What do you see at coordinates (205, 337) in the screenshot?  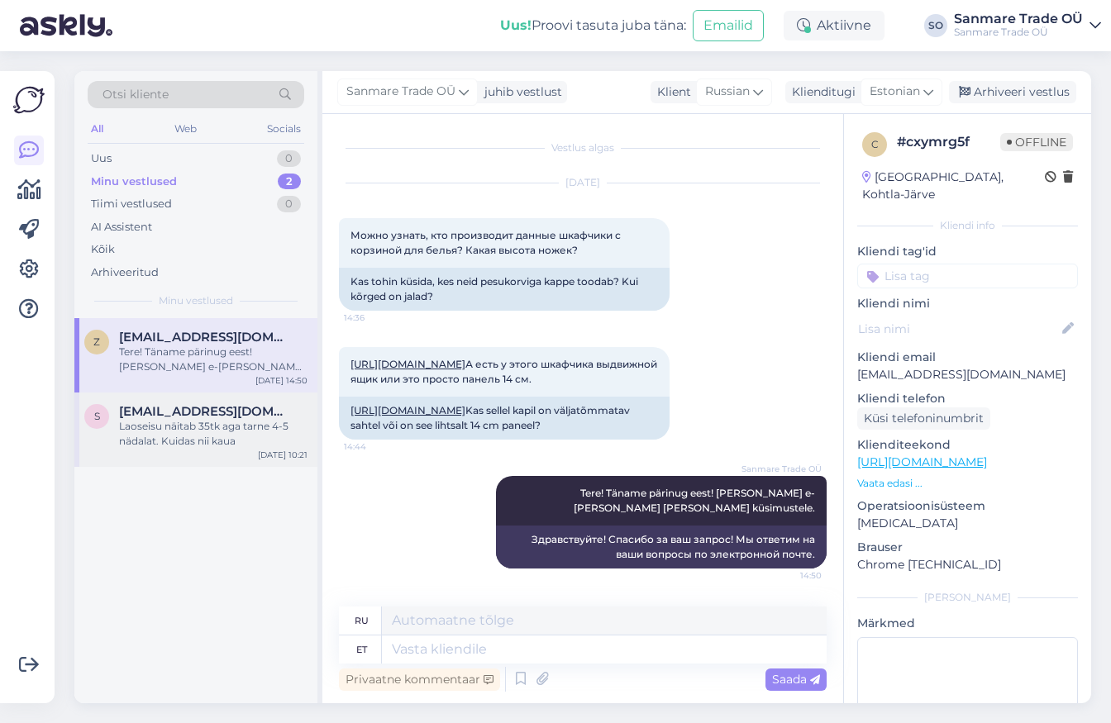 I see `span: zenjka25@yandex.ru` at bounding box center [205, 337].